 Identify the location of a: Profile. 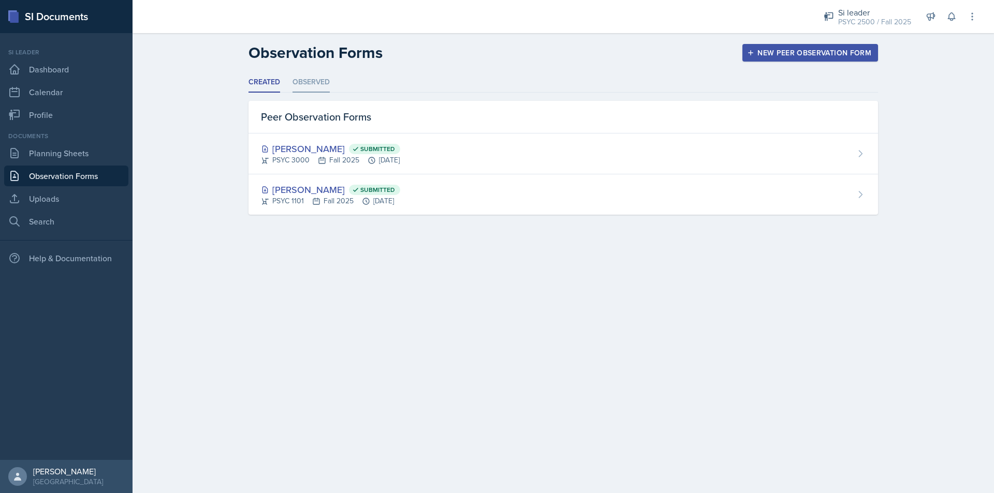
(66, 115).